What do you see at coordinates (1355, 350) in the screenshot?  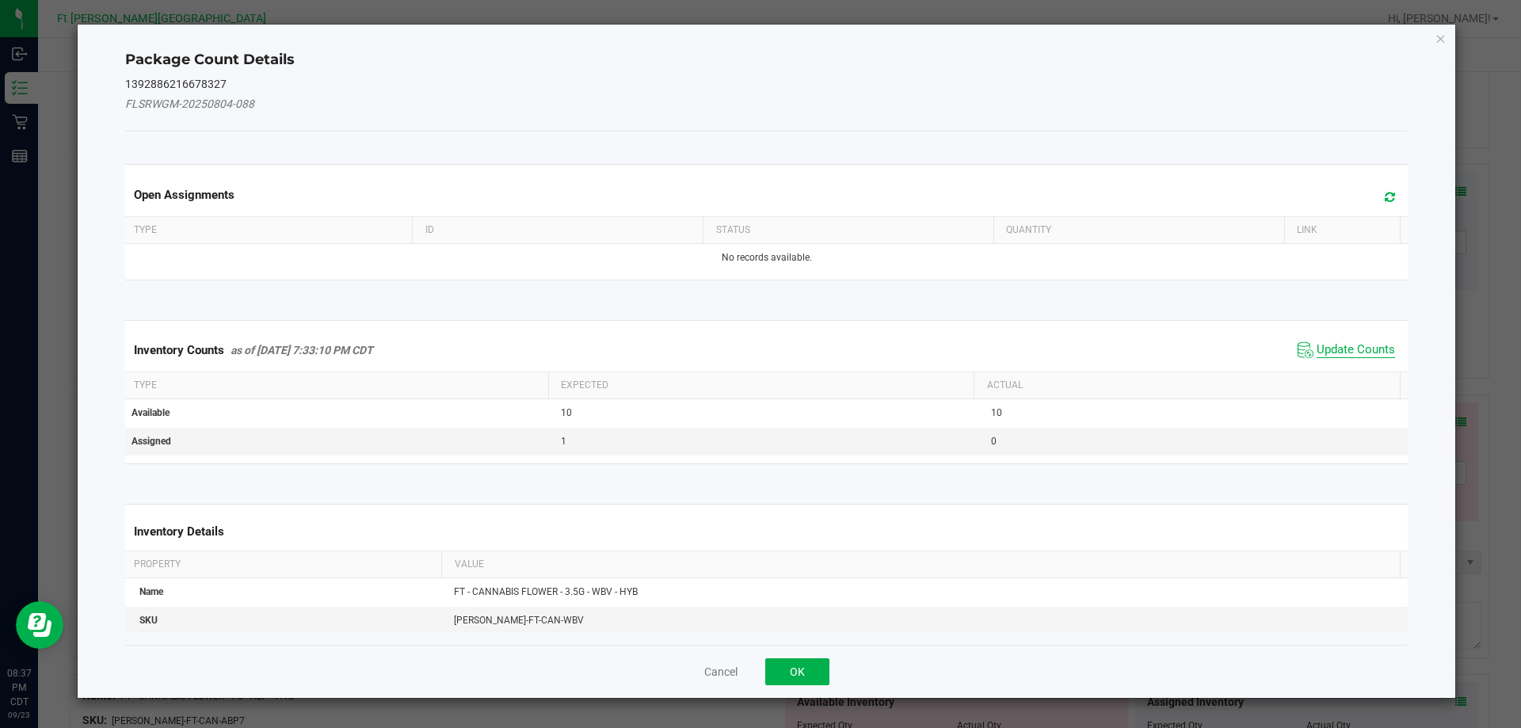 I see `span: Update Counts` at bounding box center [1355, 350].